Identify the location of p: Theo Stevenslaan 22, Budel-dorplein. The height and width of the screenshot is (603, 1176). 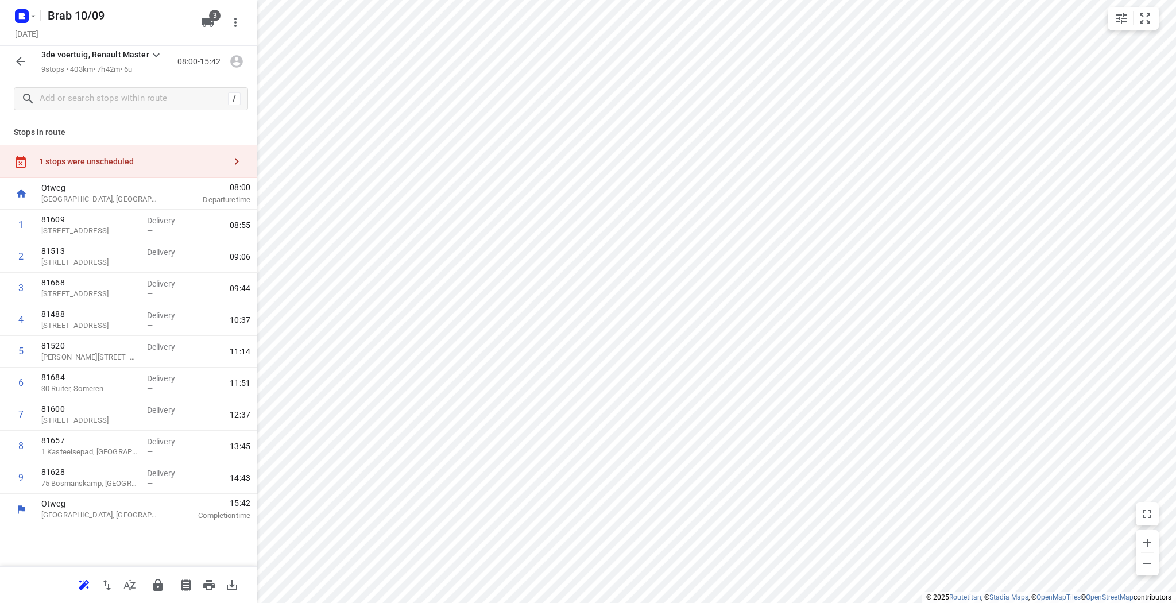
(90, 357).